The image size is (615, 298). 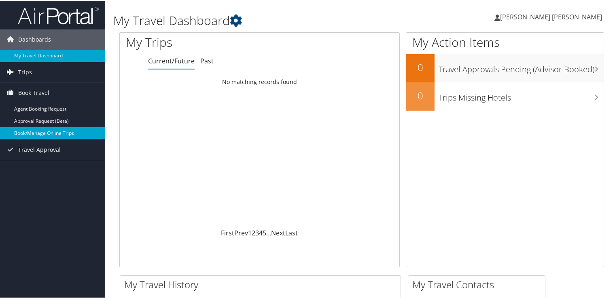 What do you see at coordinates (264, 232) in the screenshot?
I see `a: 5` at bounding box center [264, 232].